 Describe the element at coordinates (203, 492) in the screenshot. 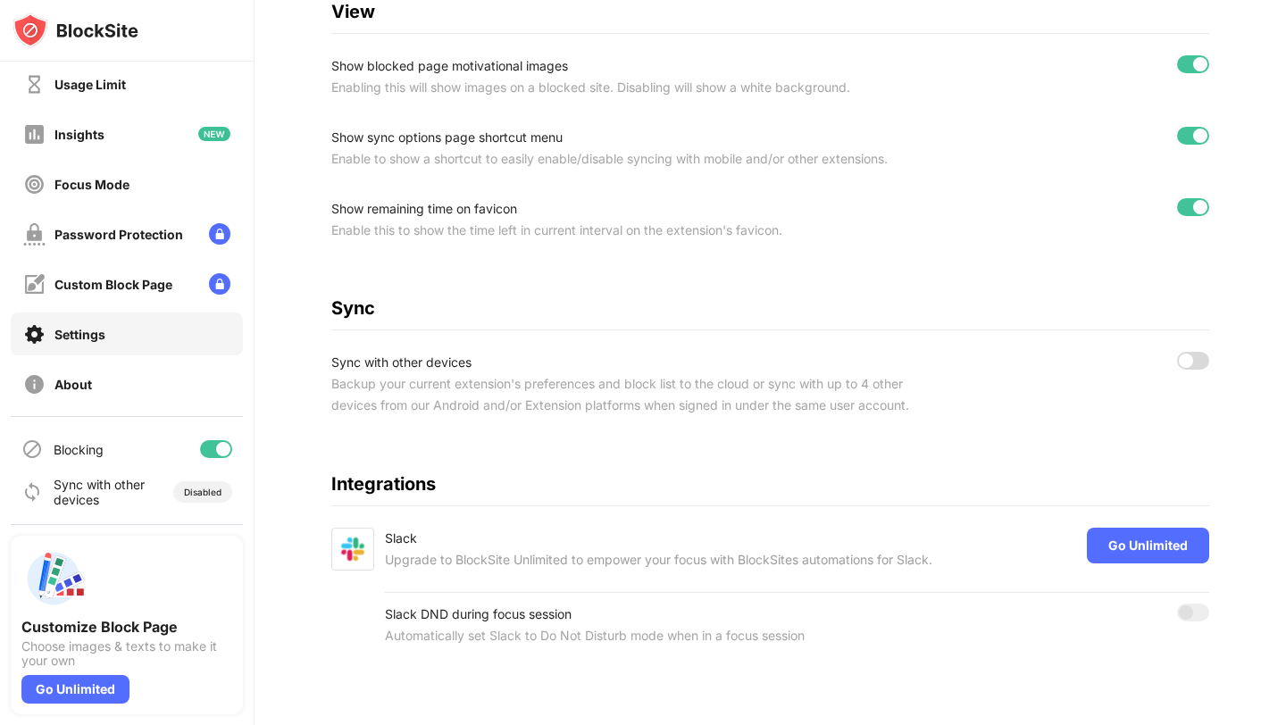

I see `div: Disabled` at that location.